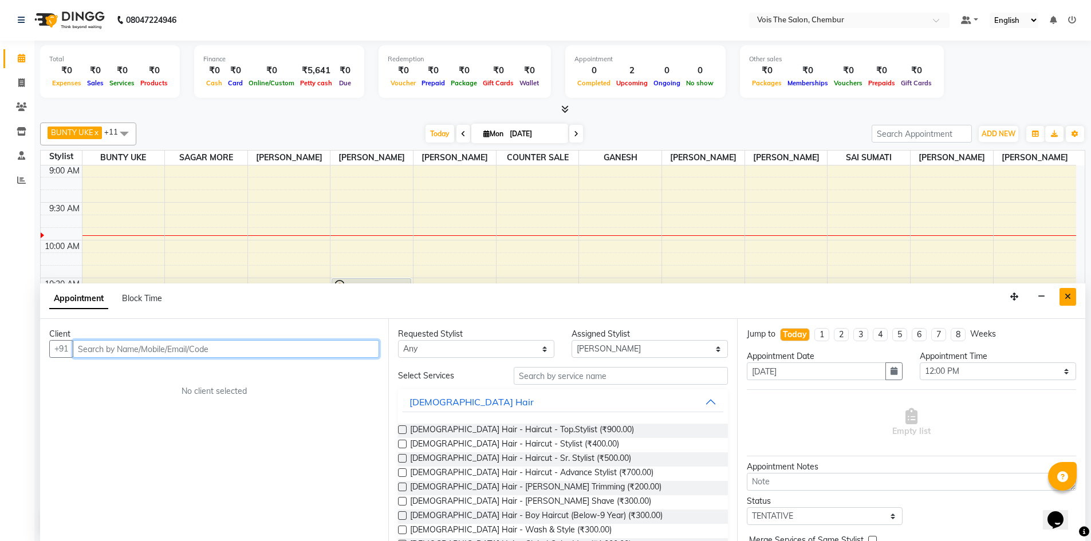  What do you see at coordinates (998, 356) in the screenshot?
I see `div: Appointment Time` at bounding box center [998, 356].